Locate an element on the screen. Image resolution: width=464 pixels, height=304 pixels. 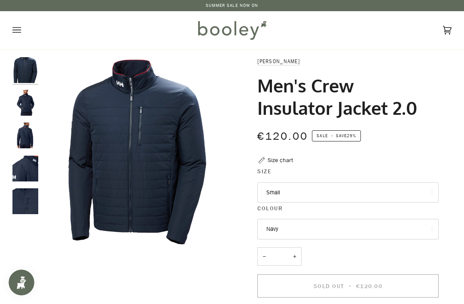
span: Colour is located at coordinates (270, 209).